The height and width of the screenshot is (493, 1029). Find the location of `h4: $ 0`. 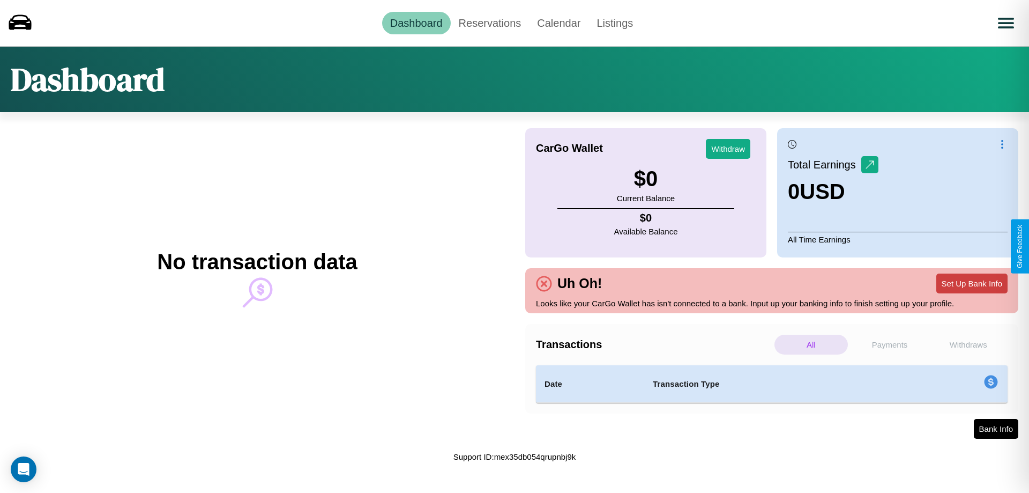

h4: $ 0 is located at coordinates (646, 218).